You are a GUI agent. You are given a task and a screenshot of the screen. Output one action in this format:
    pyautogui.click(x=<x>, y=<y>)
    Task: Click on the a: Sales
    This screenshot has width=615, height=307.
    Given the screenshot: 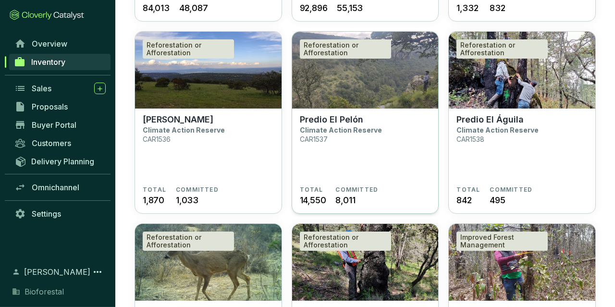 What is the action you would take?
    pyautogui.click(x=60, y=88)
    